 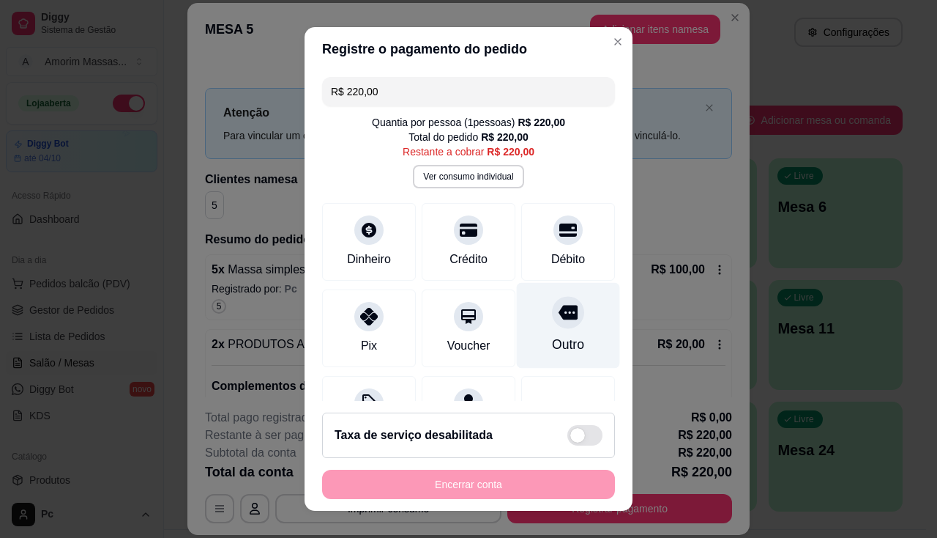 What do you see at coordinates (369, 259) in the screenshot?
I see `div: Dinheiro` at bounding box center [369, 259].